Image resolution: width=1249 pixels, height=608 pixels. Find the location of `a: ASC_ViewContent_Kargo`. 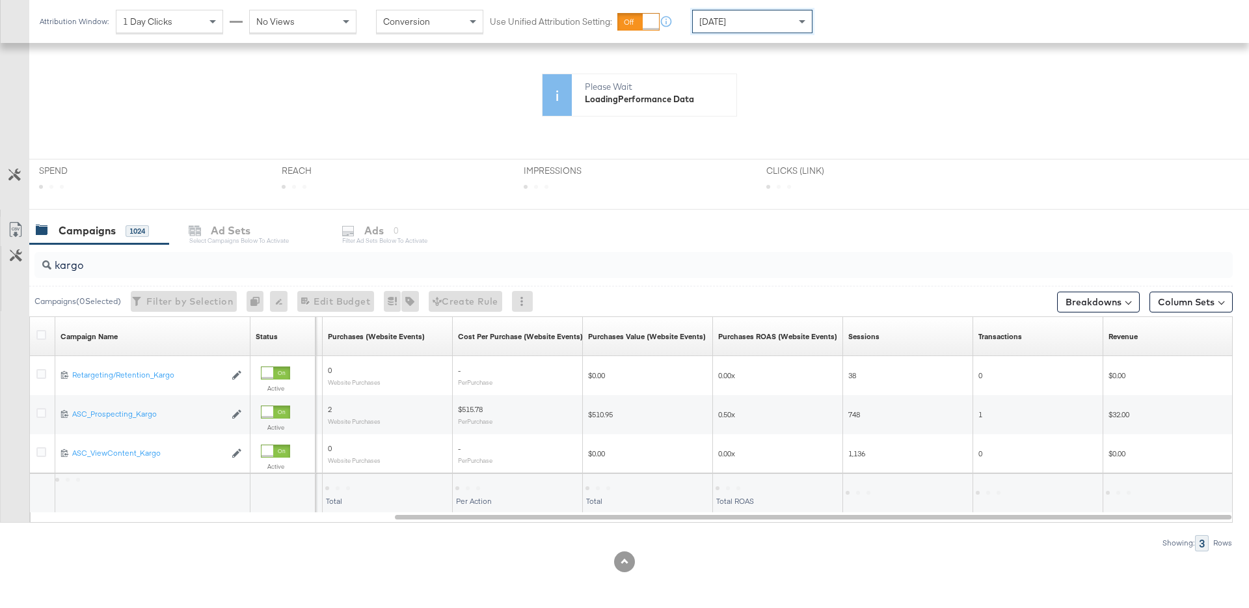

a: ASC_ViewContent_Kargo is located at coordinates (148, 453).